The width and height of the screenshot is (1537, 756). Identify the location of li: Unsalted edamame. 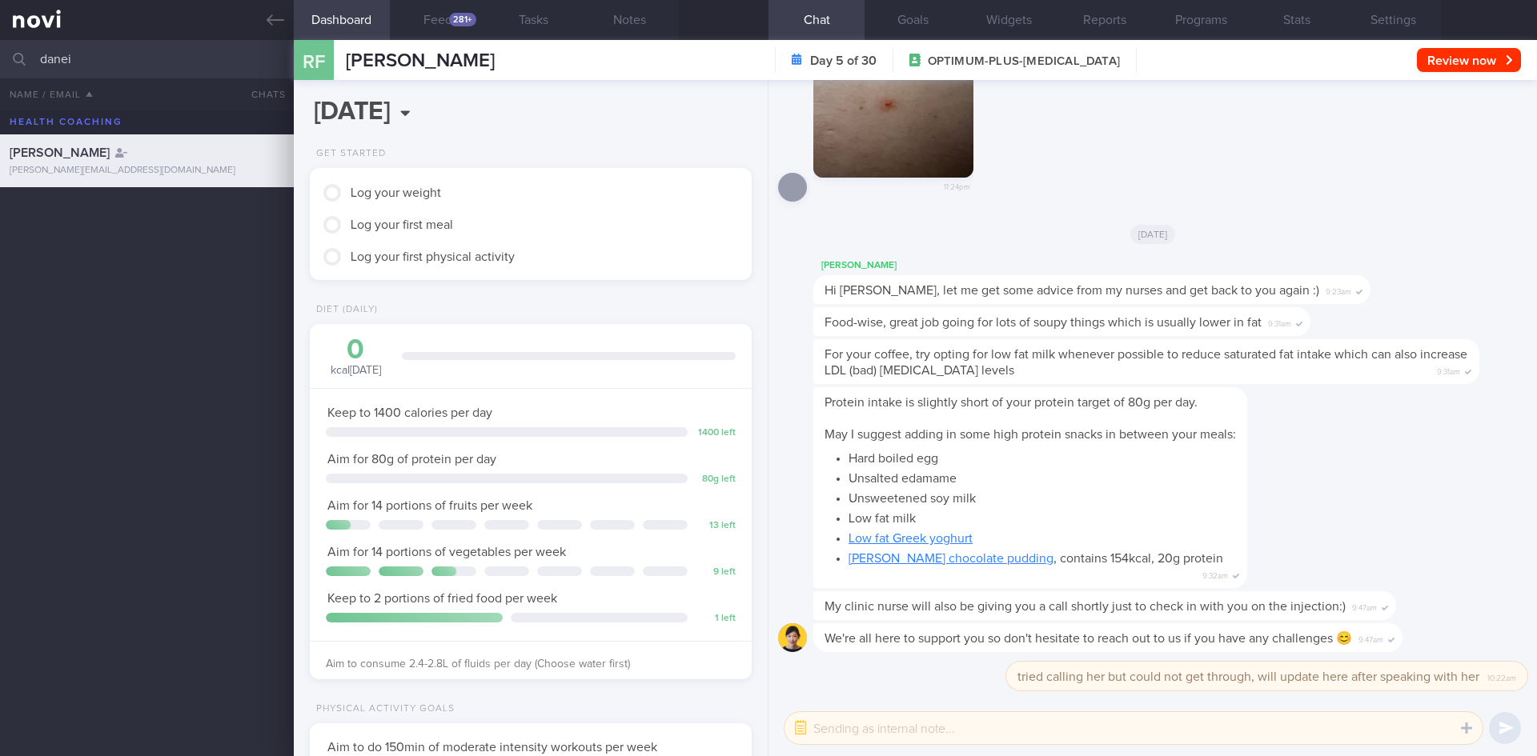
(1042, 476).